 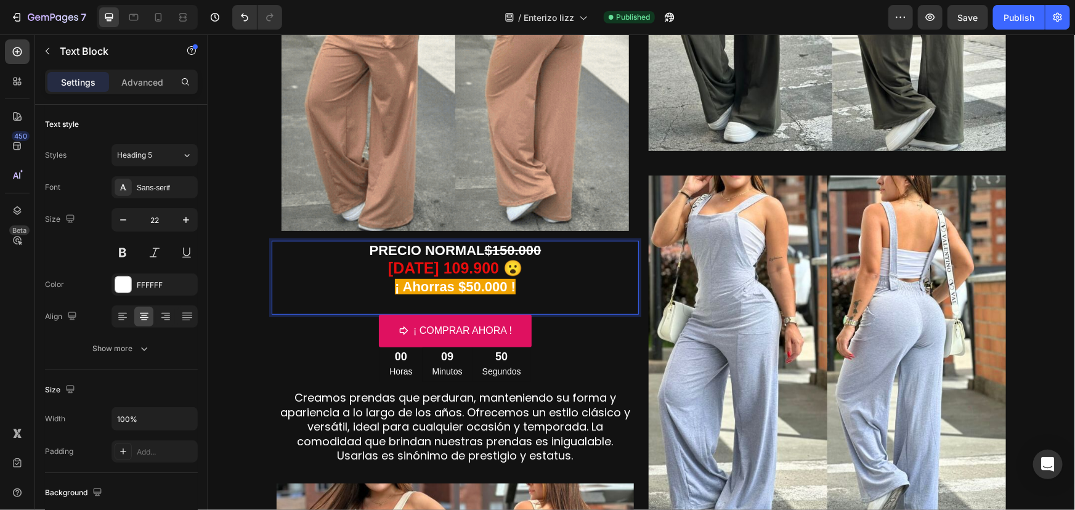 What do you see at coordinates (294, 337) in the screenshot?
I see `p: Segundos` at bounding box center [294, 337].